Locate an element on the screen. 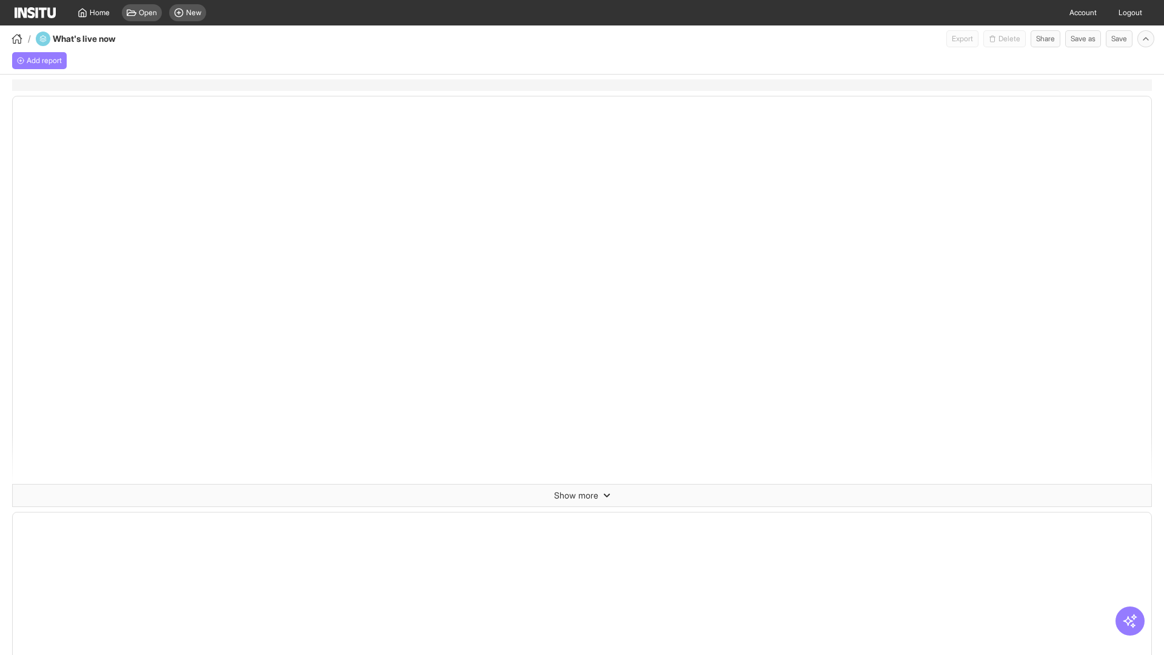 This screenshot has width=1164, height=655. button: Share is located at coordinates (1046, 39).